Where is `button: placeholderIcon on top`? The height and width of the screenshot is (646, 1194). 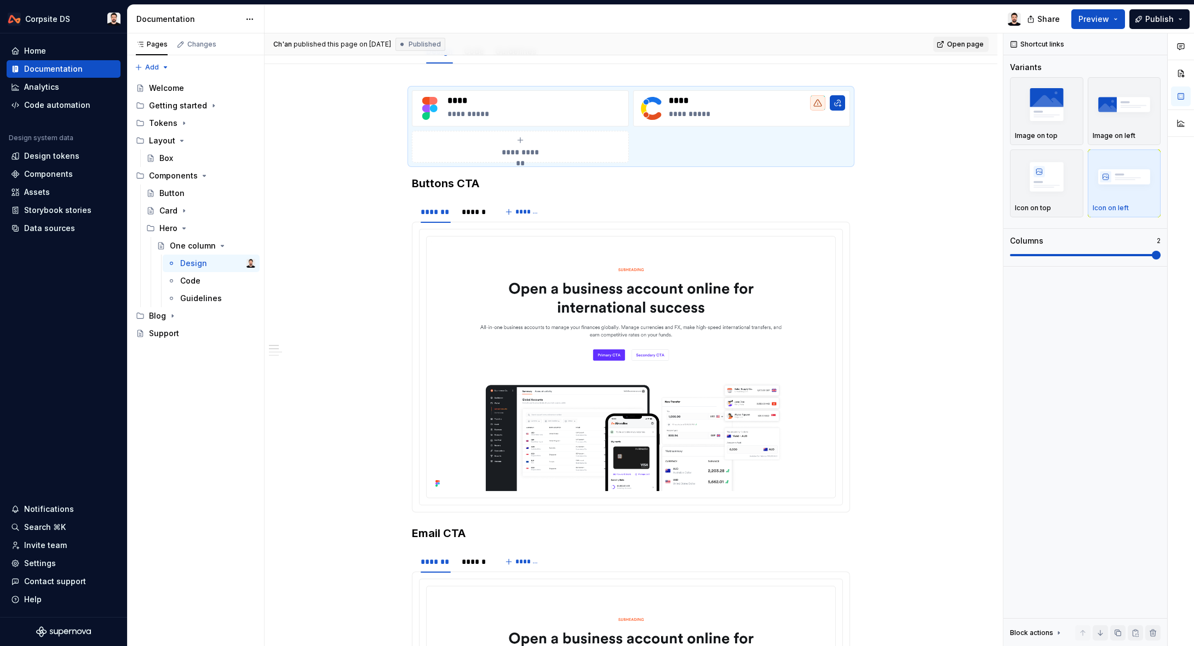 button: placeholderIcon on top is located at coordinates (1047, 184).